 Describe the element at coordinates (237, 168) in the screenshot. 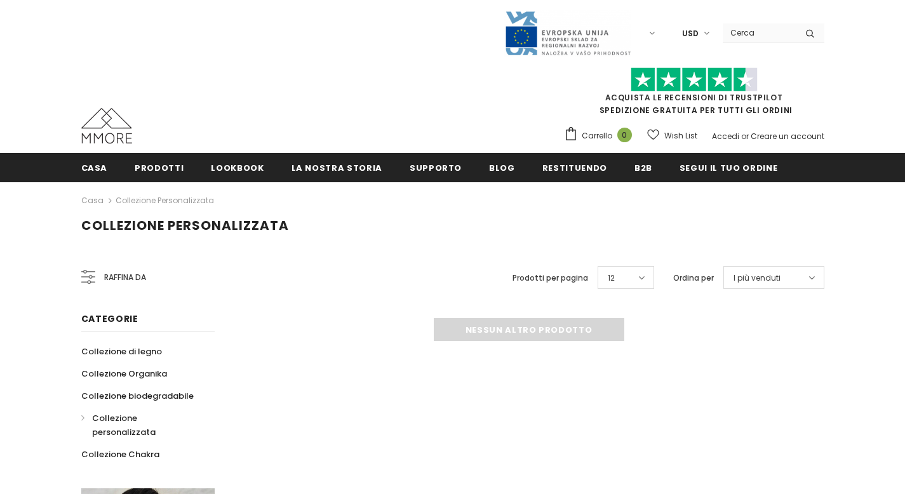

I see `span: Lookbook` at that location.